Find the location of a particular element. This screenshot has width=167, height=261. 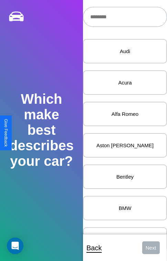

div: Open Intercom Messenger is located at coordinates (15, 246).